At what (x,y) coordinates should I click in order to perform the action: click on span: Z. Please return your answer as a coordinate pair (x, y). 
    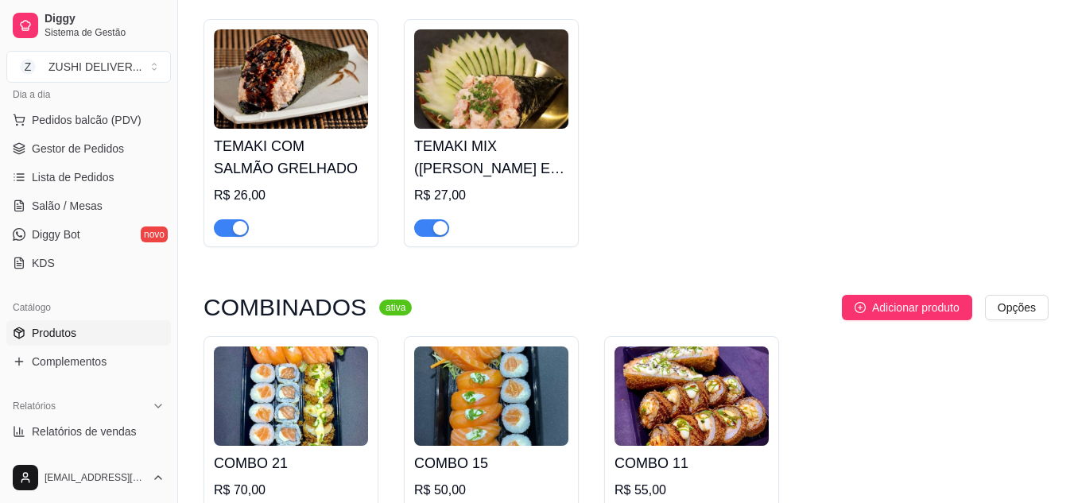
    Looking at the image, I should click on (28, 67).